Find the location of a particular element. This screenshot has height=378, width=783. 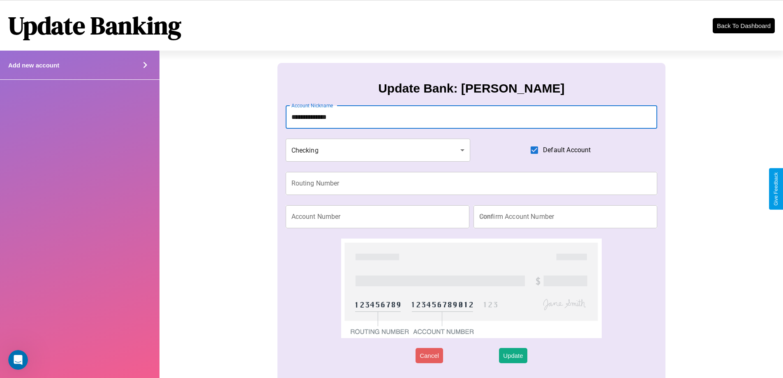

img: check is located at coordinates (471, 288).